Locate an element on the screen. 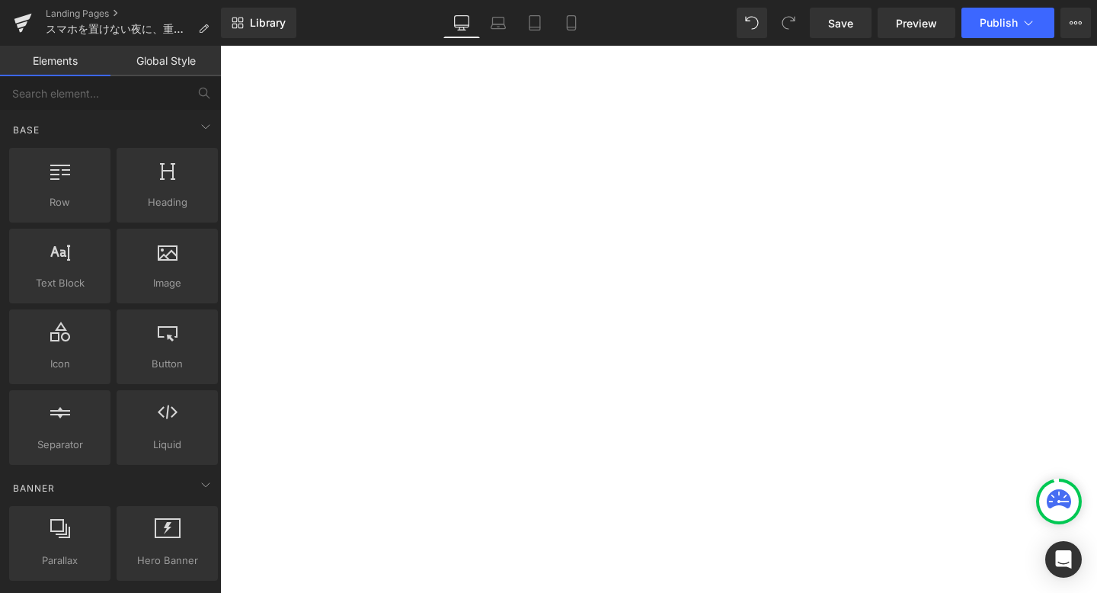 The height and width of the screenshot is (593, 1097). a: Mobile is located at coordinates (571, 23).